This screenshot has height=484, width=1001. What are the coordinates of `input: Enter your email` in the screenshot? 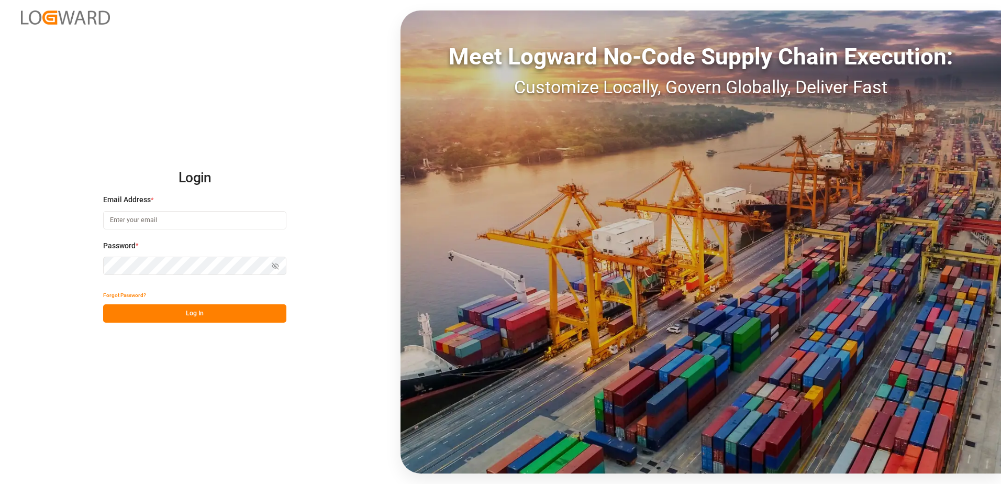 It's located at (195, 220).